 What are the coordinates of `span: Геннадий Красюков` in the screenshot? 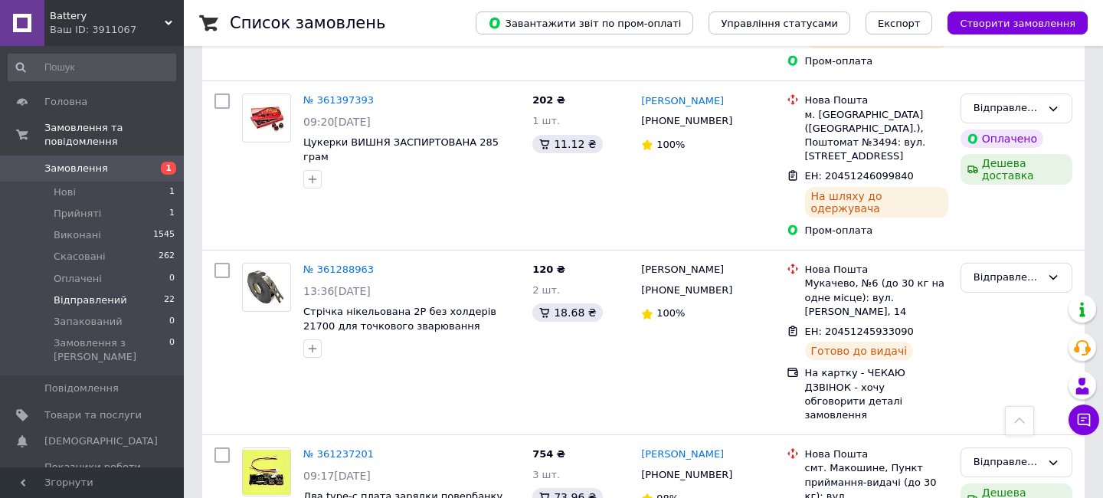 It's located at (682, 270).